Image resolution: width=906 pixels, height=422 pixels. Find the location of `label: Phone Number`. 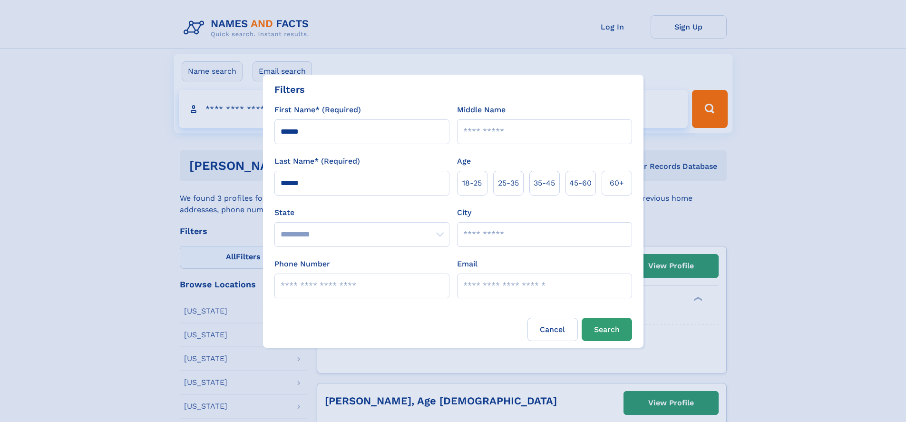

label: Phone Number is located at coordinates (302, 264).